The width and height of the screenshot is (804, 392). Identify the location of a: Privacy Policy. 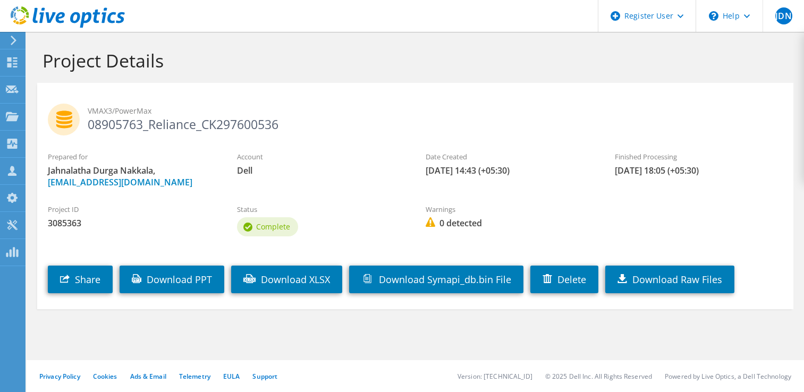
(60, 376).